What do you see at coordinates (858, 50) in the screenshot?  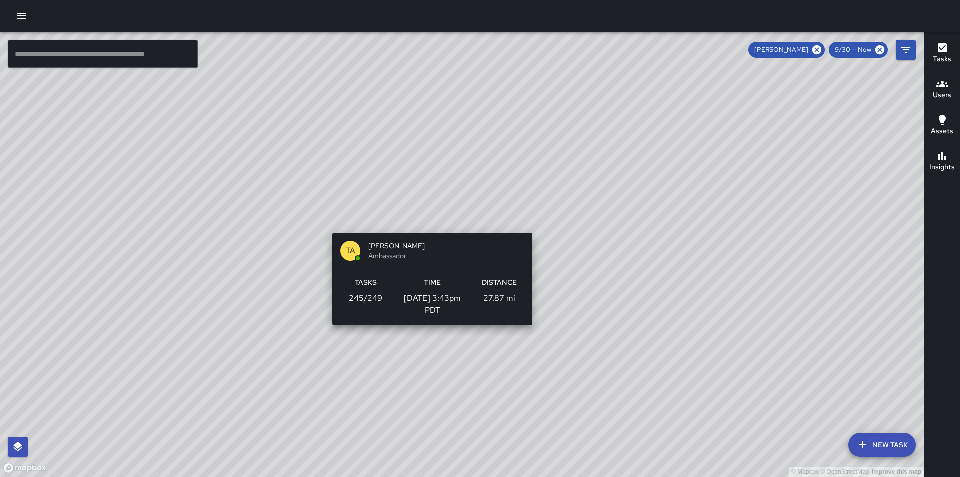 I see `div: 9/30 — Now` at bounding box center [858, 50].